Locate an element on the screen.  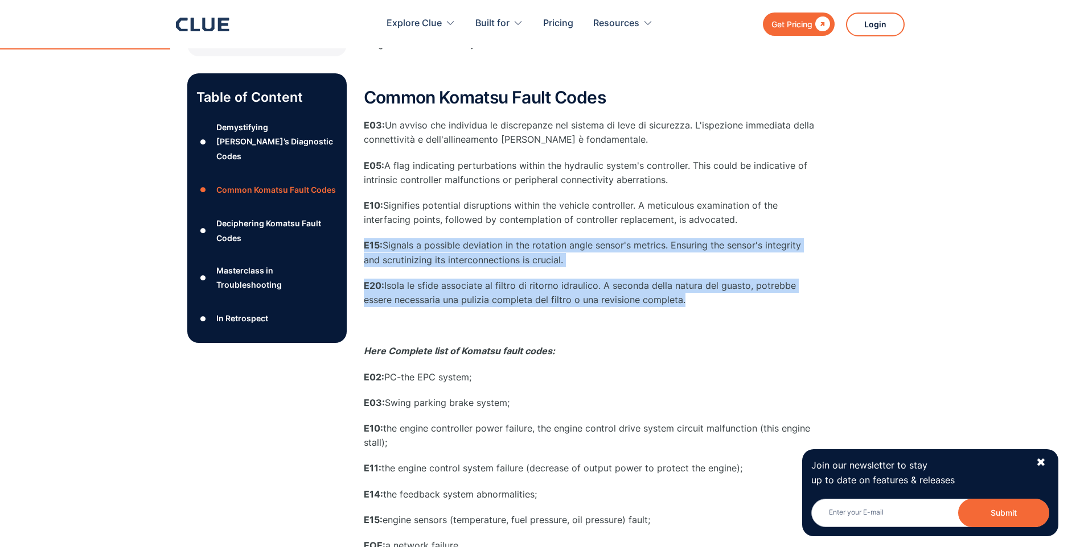
a: Login is located at coordinates (875, 24).